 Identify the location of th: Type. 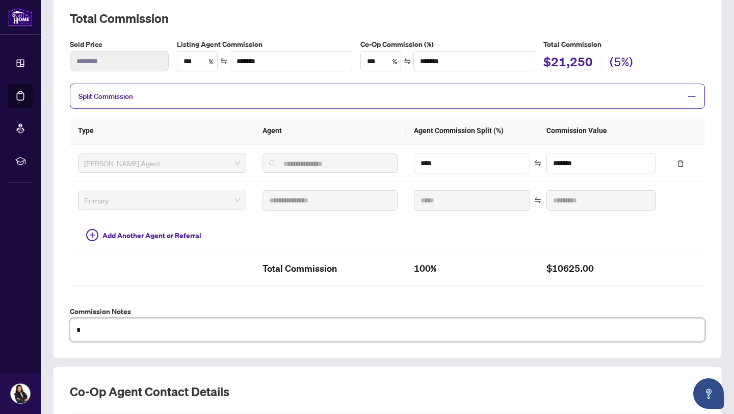
(162, 130).